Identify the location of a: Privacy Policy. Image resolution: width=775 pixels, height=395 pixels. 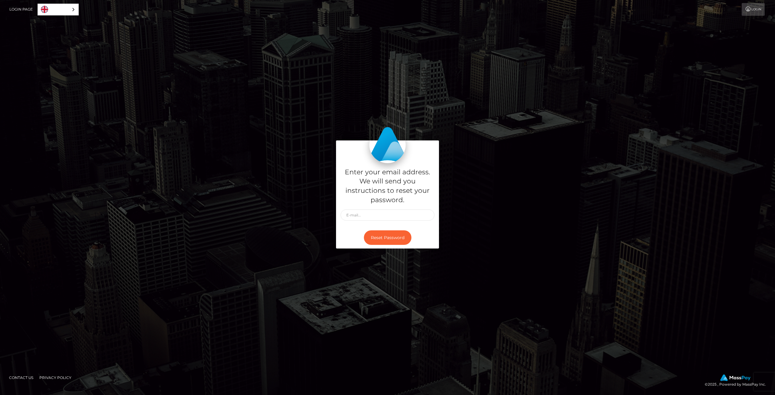
(55, 378).